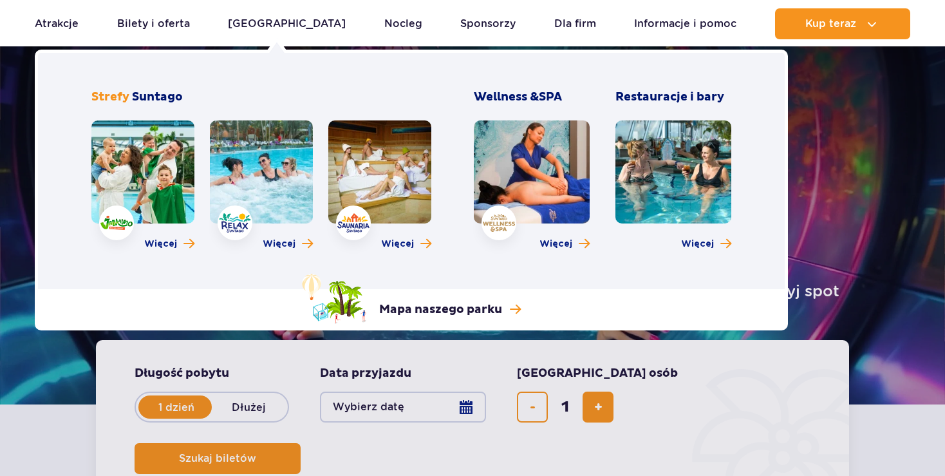 The width and height of the screenshot is (945, 476). I want to click on a: Więcej o strefie Saunaria, so click(406, 244).